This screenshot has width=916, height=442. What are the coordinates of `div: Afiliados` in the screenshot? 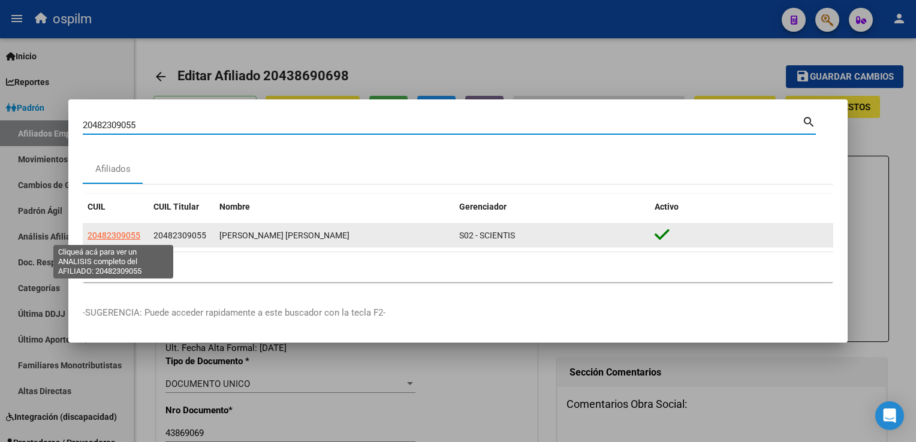 It's located at (113, 169).